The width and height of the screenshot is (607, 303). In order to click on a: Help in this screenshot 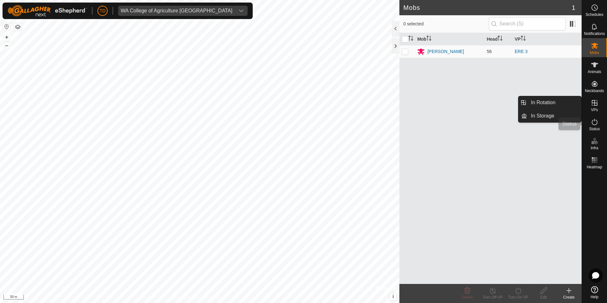, I will do `click(594, 292)`.